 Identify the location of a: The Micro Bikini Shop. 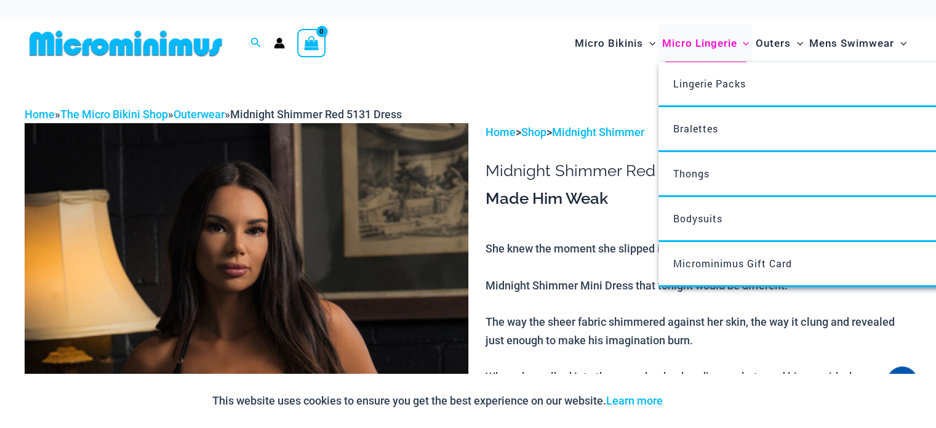
(114, 114).